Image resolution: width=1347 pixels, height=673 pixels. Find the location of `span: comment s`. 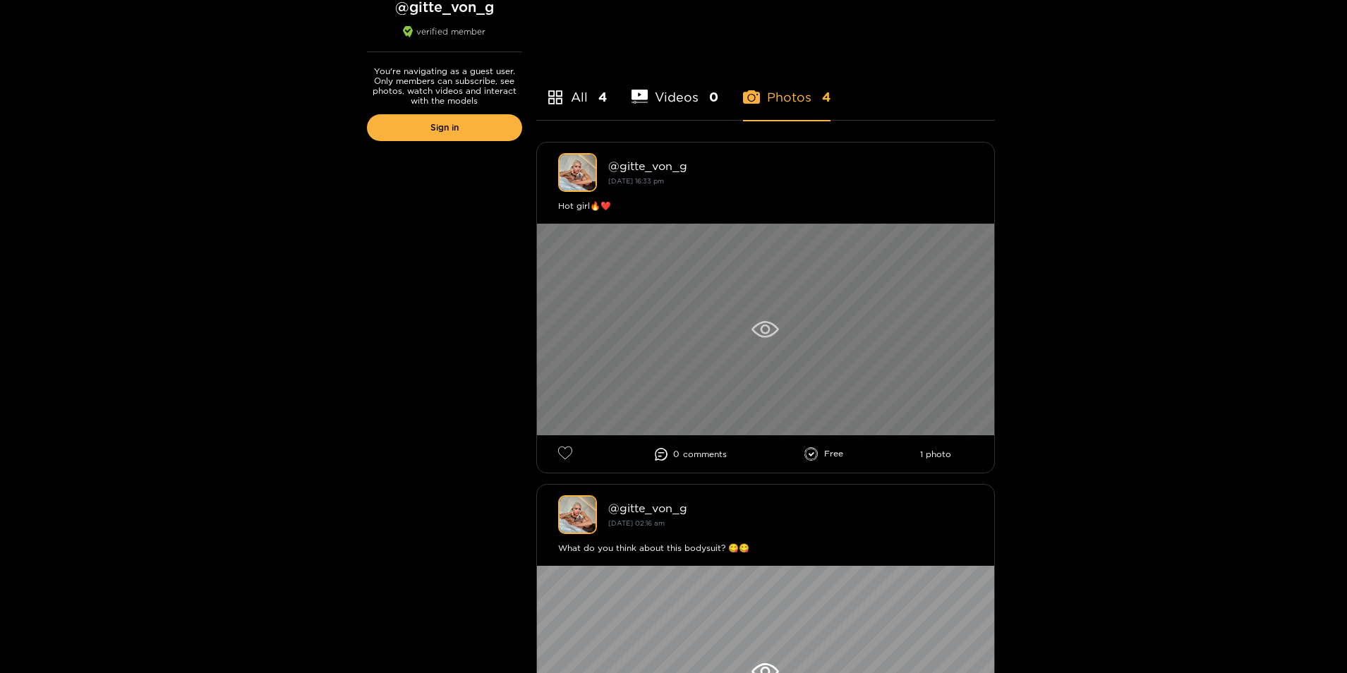

span: comment s is located at coordinates (705, 454).